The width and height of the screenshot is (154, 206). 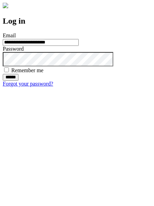 I want to click on label: Remember me, so click(x=27, y=70).